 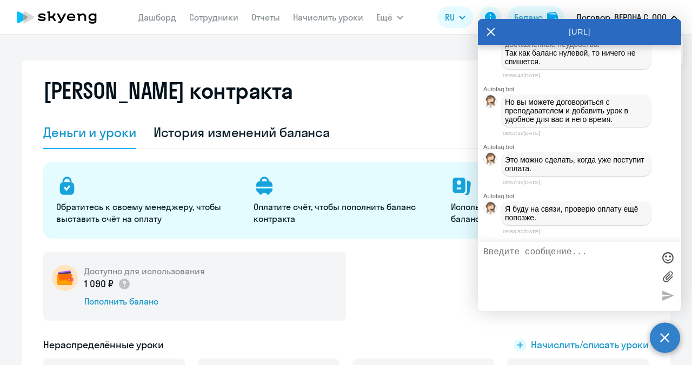 I want to click on button: Договор, ВЕРОНА С, ООО, so click(x=627, y=17).